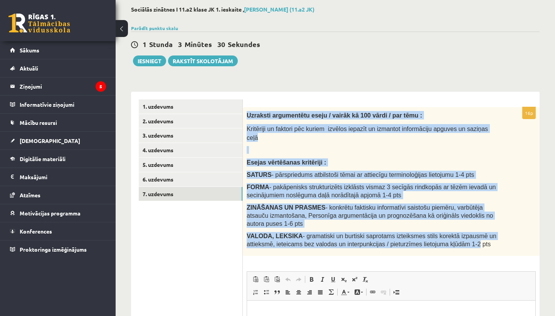  I want to click on a: Centre, so click(299, 292).